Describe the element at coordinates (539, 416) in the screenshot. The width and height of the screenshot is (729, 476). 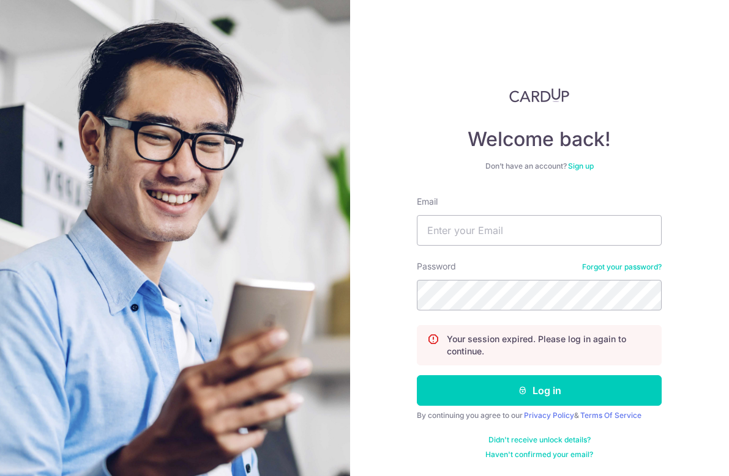
I see `div: By continuing you agree to our &` at that location.